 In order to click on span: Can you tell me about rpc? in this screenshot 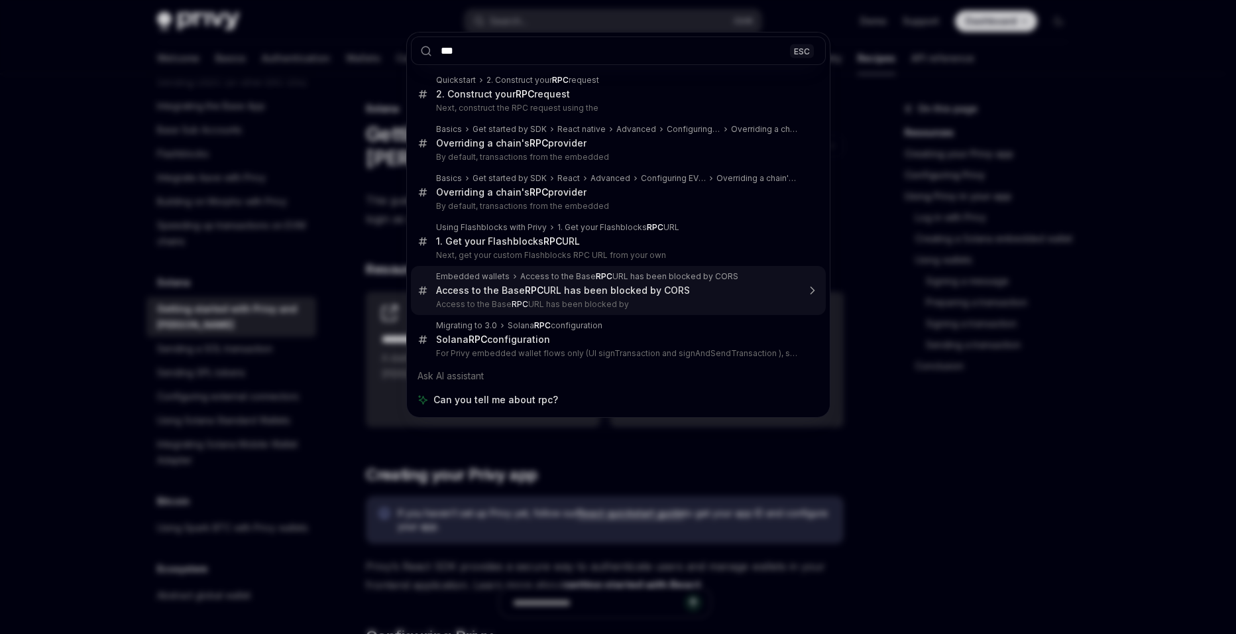, I will do `click(496, 400)`.